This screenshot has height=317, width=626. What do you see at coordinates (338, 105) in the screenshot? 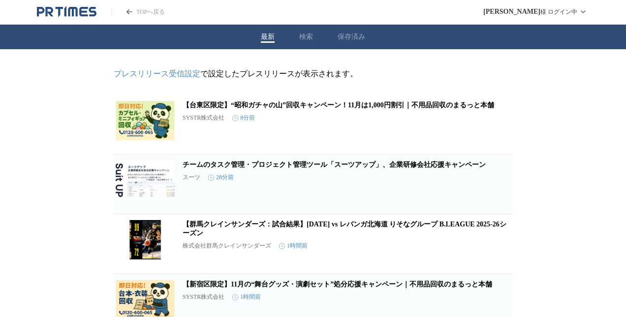
I see `a: 【台東区限定】“昭和ガチャの山”回収キャンペーン！11月は1,000円割引｜不用品回収のまるっと本舗` at bounding box center [338, 105].